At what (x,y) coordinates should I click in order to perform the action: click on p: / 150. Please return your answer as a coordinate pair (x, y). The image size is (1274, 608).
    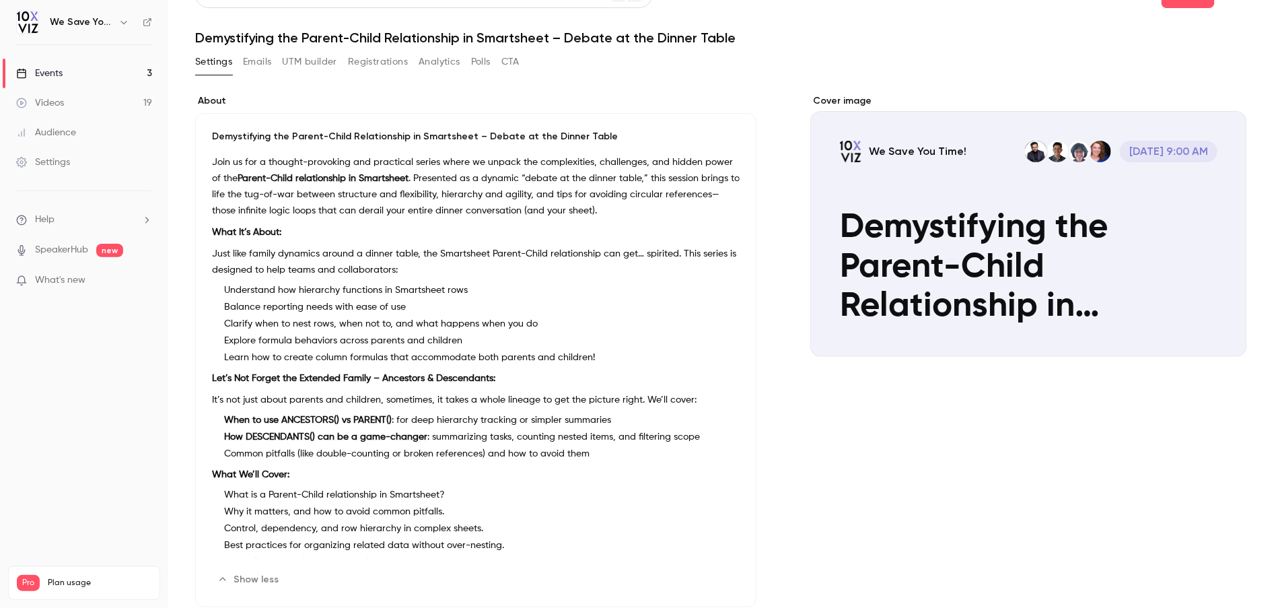
    Looking at the image, I should click on (139, 597).